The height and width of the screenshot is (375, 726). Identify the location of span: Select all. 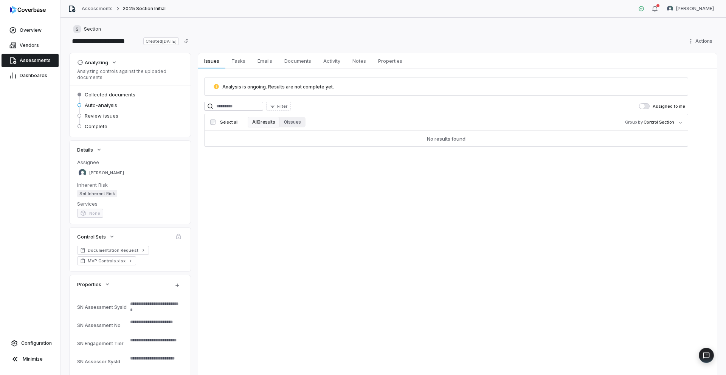
(229, 122).